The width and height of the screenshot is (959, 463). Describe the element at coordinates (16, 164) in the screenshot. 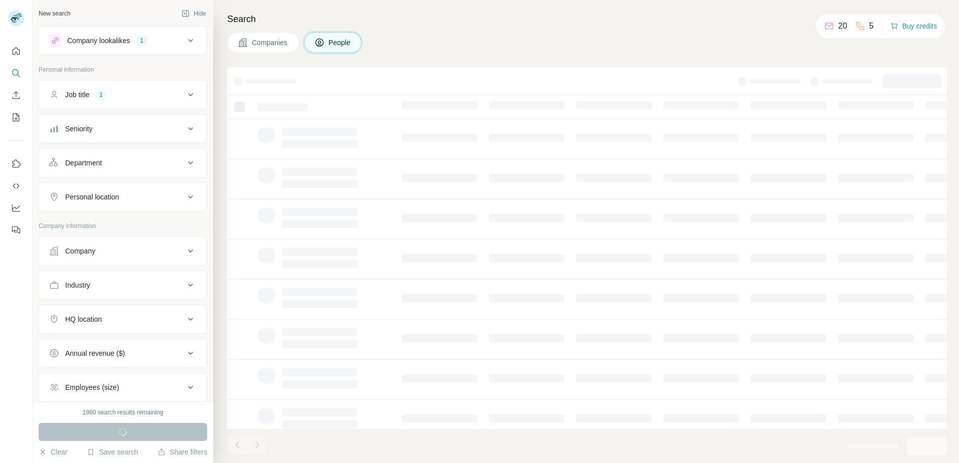

I see `button: Use Surfe on LinkedIn` at that location.